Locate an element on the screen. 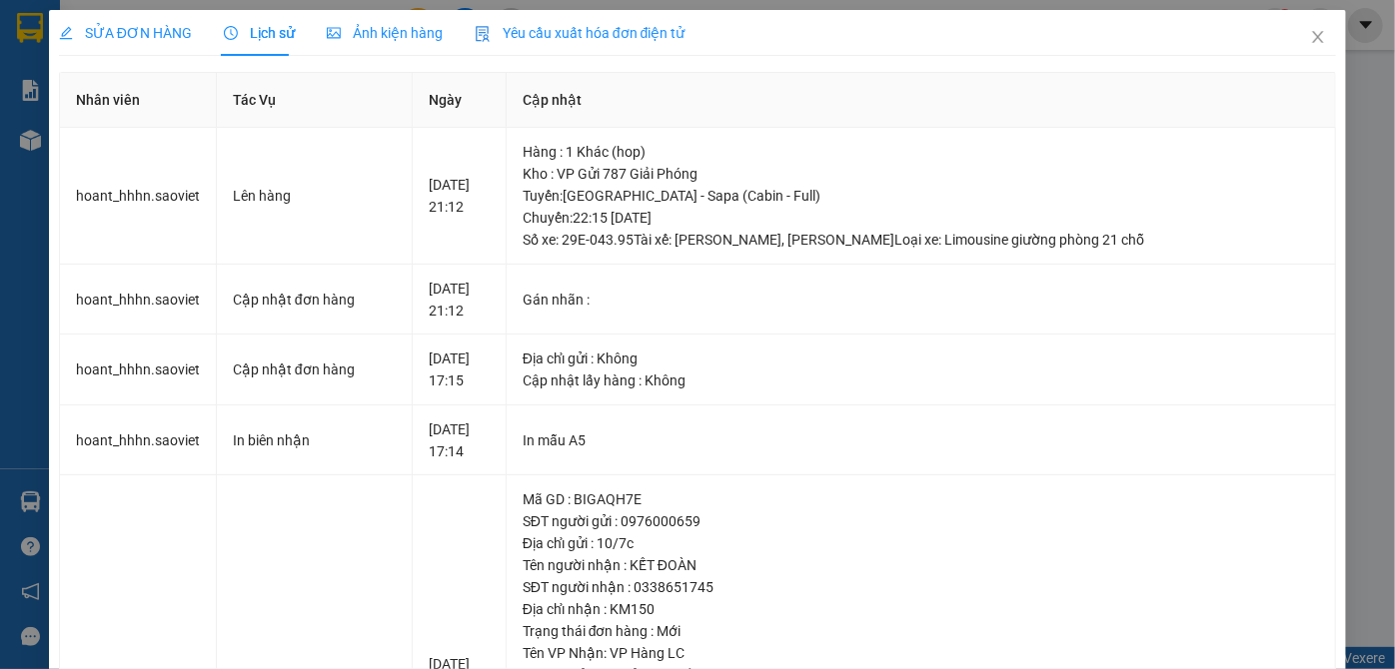 The width and height of the screenshot is (1395, 669). div: Trạng thái đơn hàng : Mới is located at coordinates (920, 631).